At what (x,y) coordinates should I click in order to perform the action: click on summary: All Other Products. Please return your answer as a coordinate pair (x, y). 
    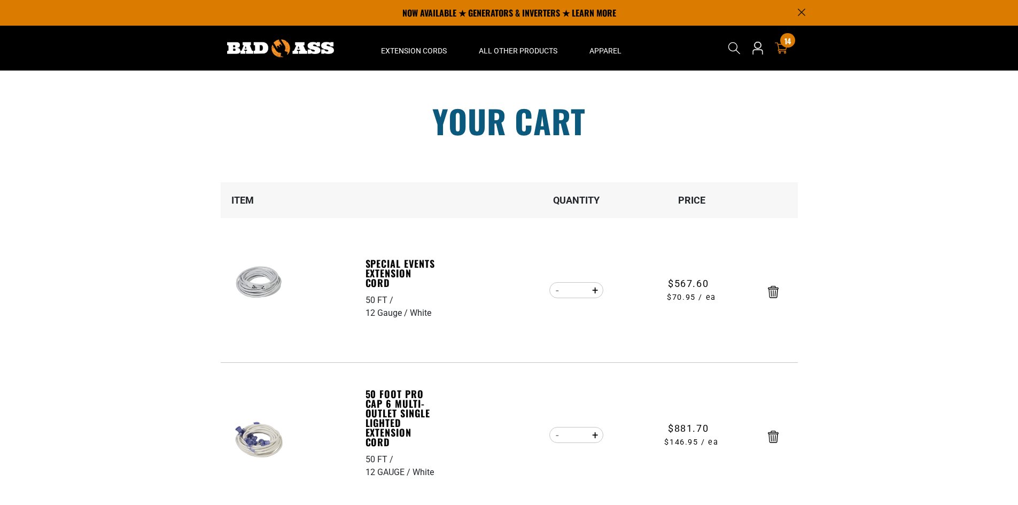
    Looking at the image, I should click on (518, 48).